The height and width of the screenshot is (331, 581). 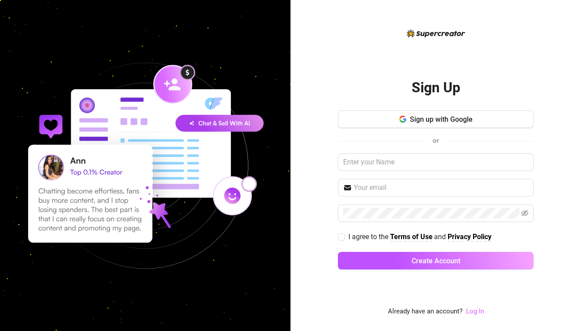 I want to click on span: Already have an account?, so click(x=425, y=311).